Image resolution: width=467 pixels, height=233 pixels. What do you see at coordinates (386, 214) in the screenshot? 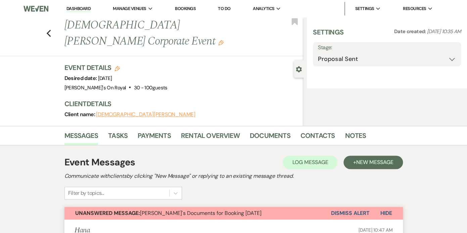
I see `button: Hide` at bounding box center [386, 214].